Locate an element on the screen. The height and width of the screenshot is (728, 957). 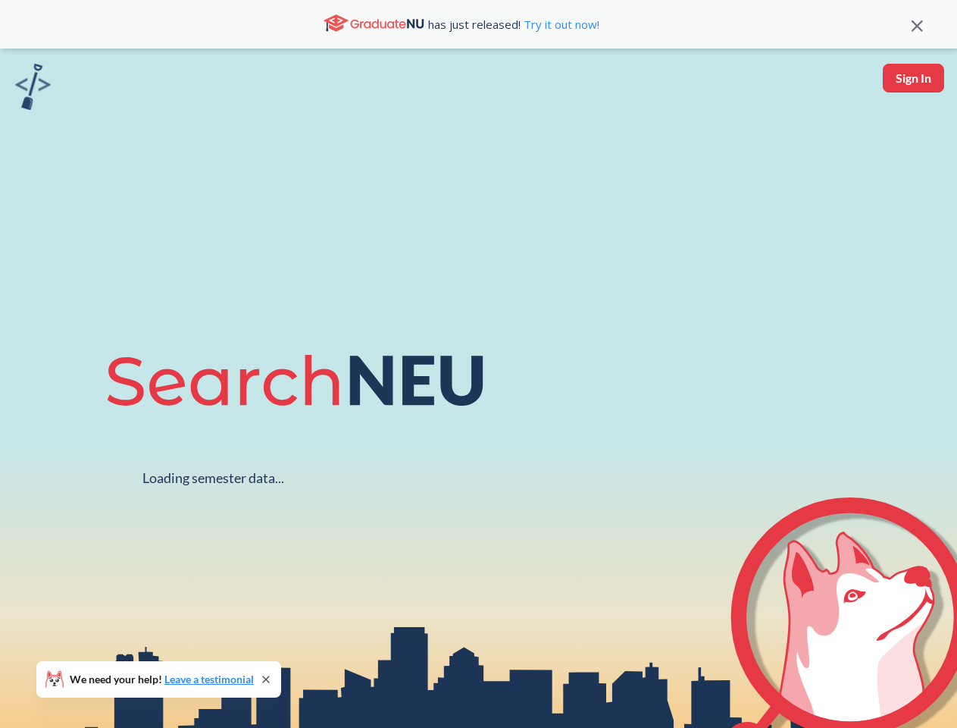
a: Try it out now! is located at coordinates (560, 24).